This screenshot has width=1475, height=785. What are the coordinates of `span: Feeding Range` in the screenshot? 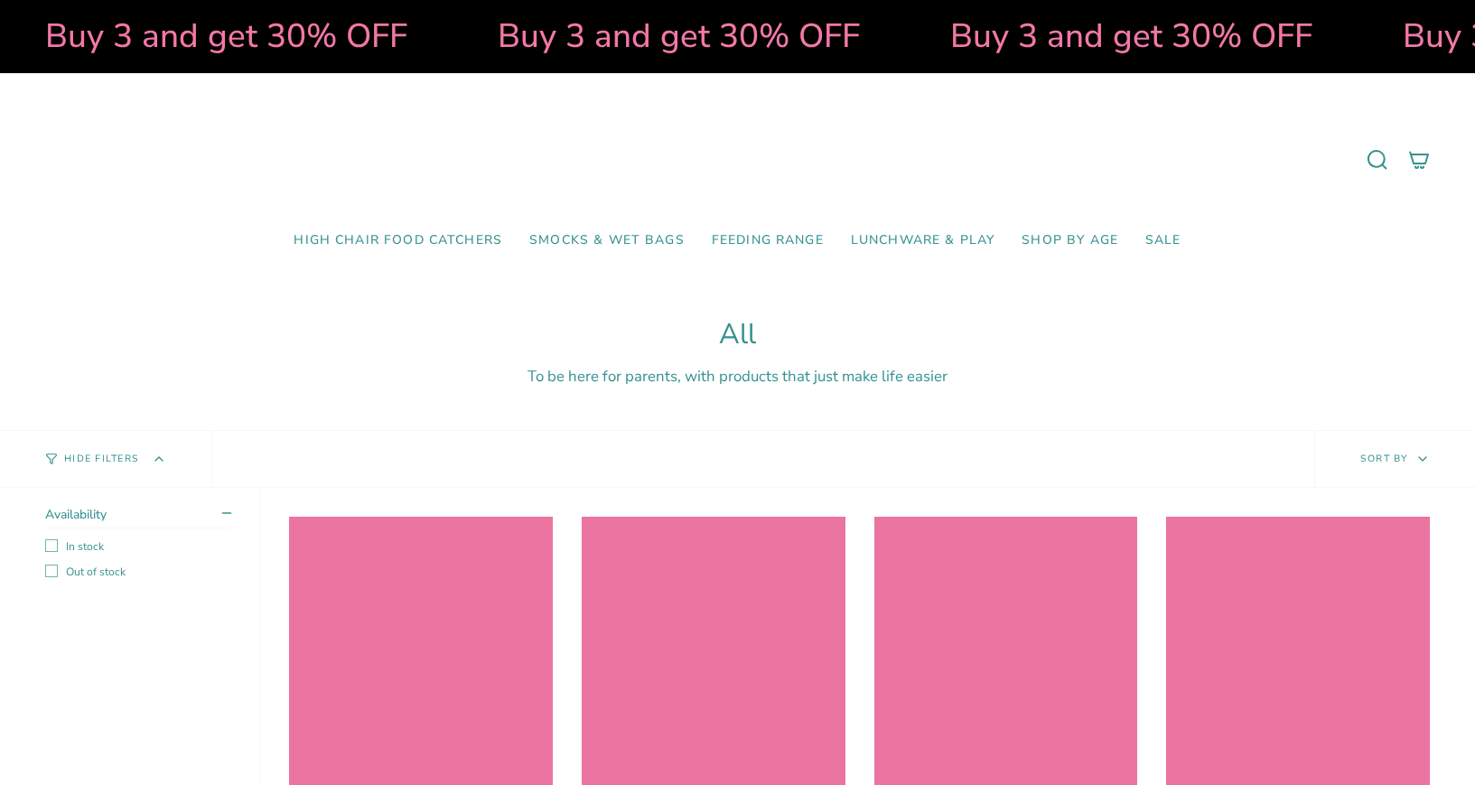 It's located at (768, 240).